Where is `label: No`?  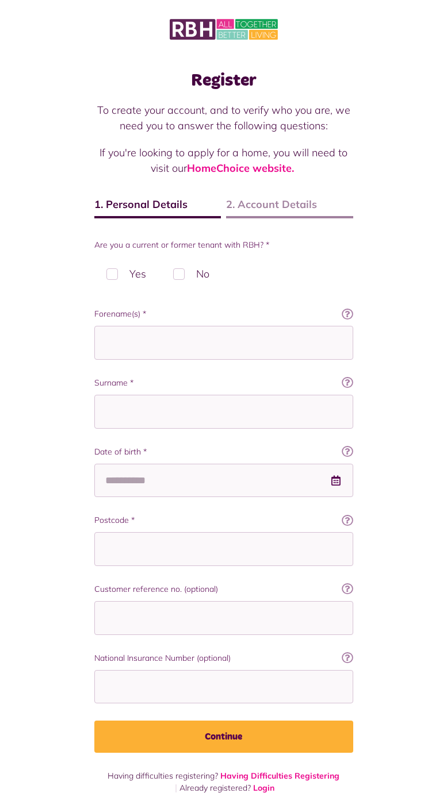
label: No is located at coordinates (191, 274).